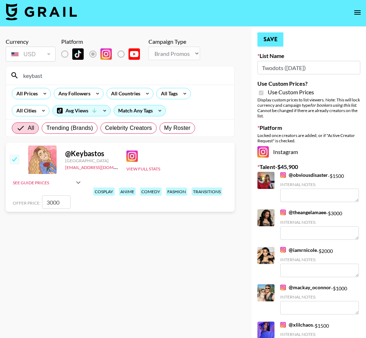 Image resolution: width=366 pixels, height=338 pixels. I want to click on div: All Prices, so click(26, 94).